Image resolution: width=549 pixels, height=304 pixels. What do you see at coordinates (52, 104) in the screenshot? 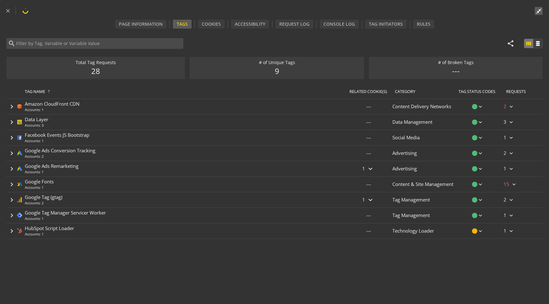
I see `div: Amazon CloudFront CDN` at bounding box center [52, 104].